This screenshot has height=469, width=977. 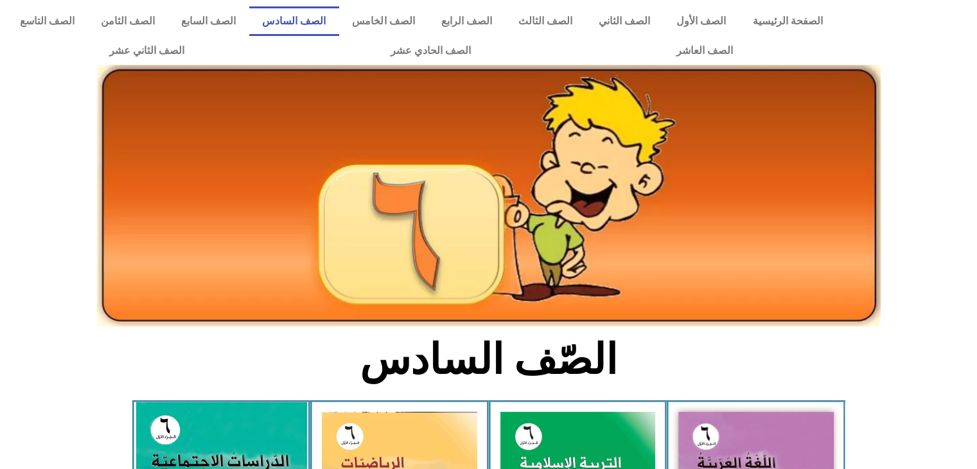 What do you see at coordinates (701, 21) in the screenshot?
I see `a: الصف الأول` at bounding box center [701, 21].